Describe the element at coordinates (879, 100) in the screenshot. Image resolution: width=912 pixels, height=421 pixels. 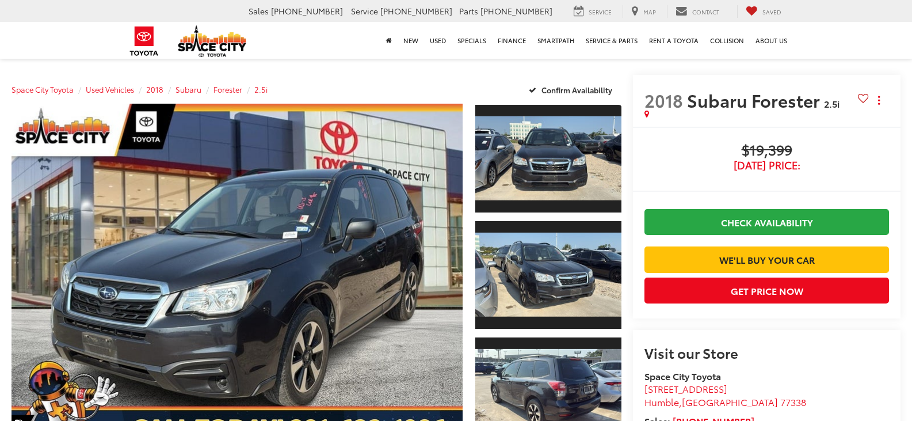
I see `span: dropdown dots` at that location.